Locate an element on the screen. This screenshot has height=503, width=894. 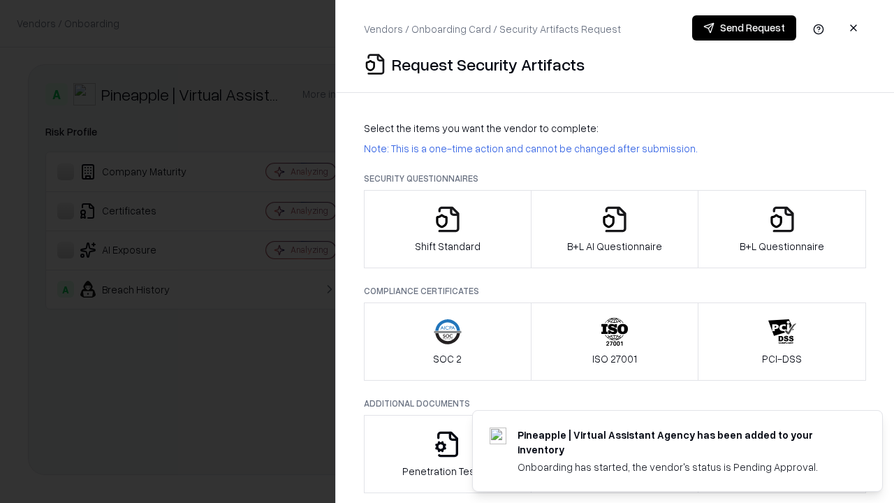
img: trypineapple.com is located at coordinates (498, 436).